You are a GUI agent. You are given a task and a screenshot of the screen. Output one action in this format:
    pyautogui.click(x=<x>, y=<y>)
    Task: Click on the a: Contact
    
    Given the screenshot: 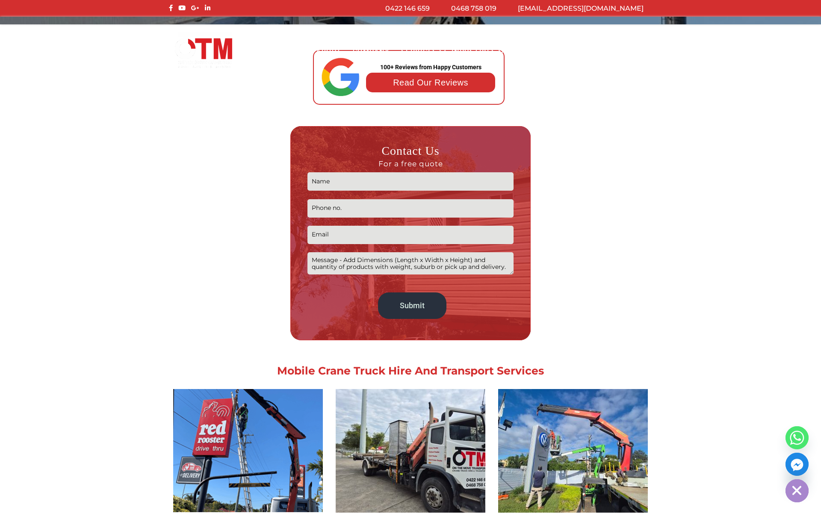 What is the action you would take?
    pyautogui.click(x=636, y=52)
    